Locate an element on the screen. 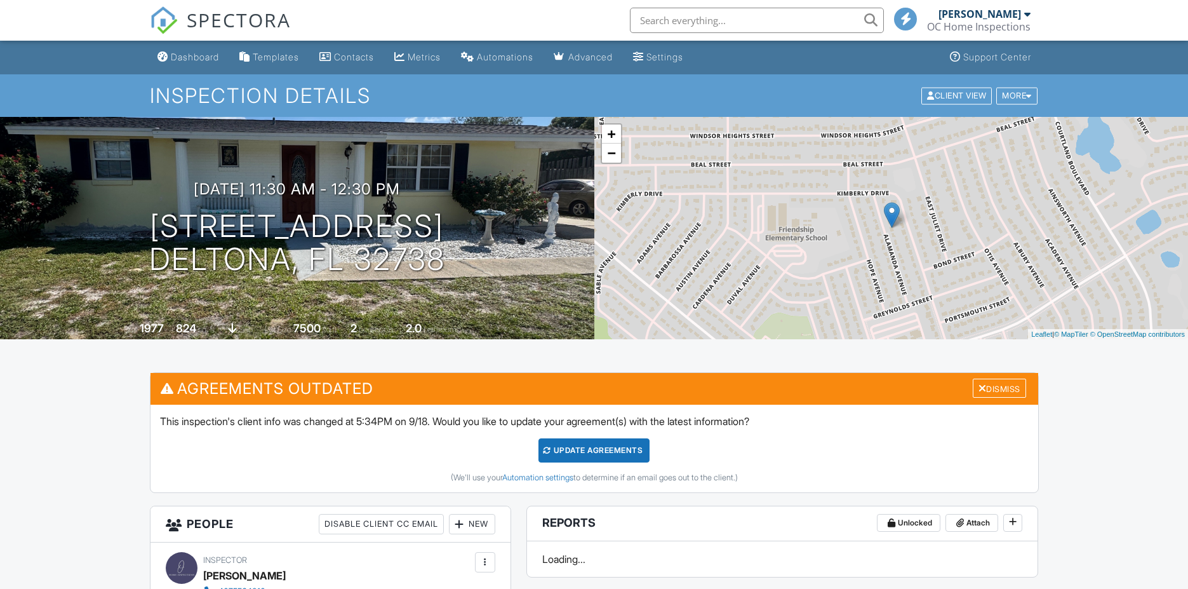 This screenshot has height=589, width=1188. div: OC Home Inspections is located at coordinates (978, 27).